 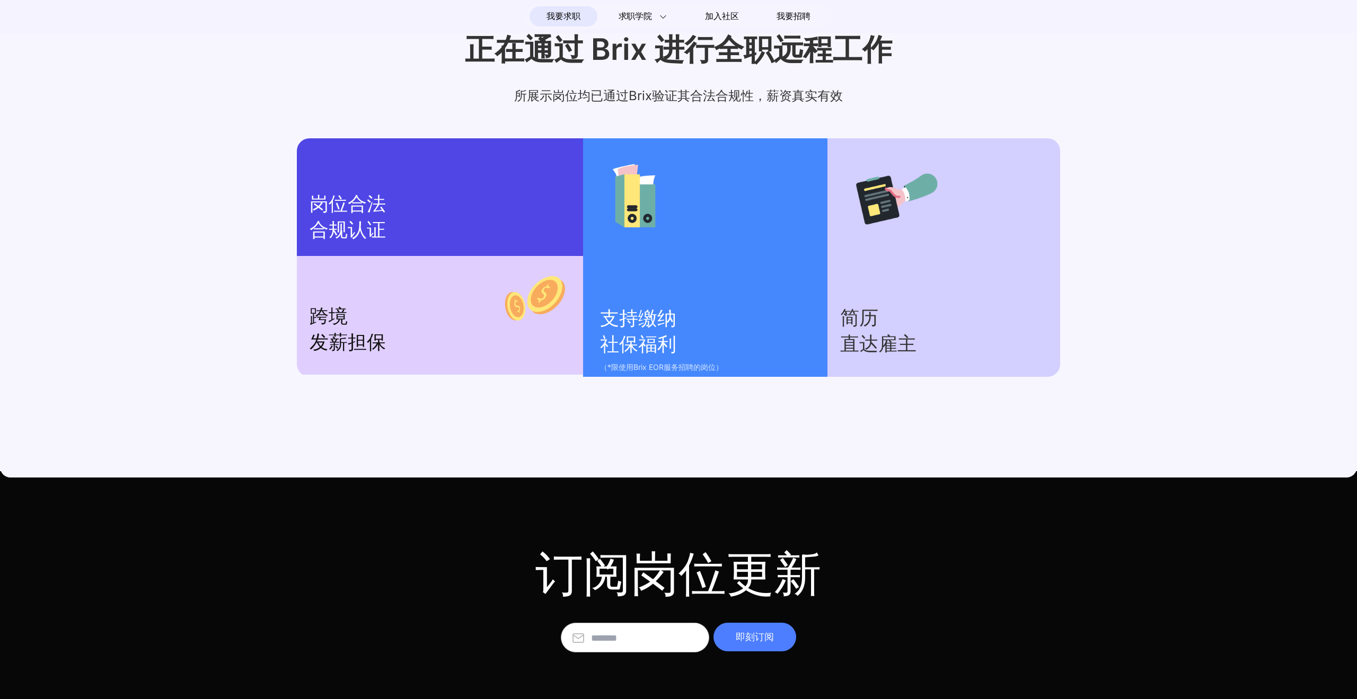 What do you see at coordinates (440, 217) in the screenshot?
I see `p: 岗位合法 合规认证` at bounding box center [440, 217].